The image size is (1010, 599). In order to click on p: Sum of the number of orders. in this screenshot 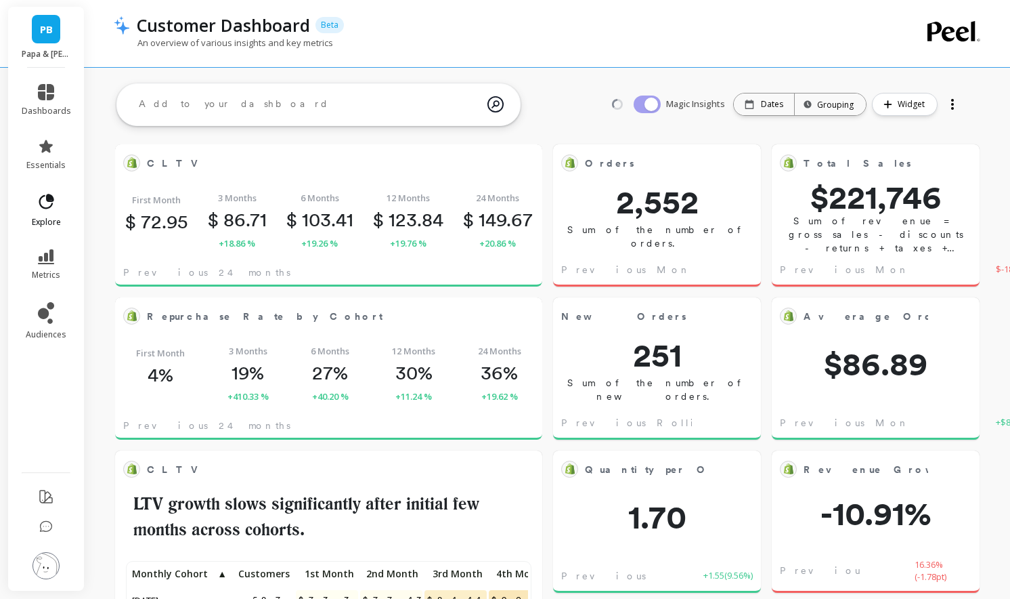, I will do `click(657, 236)`.